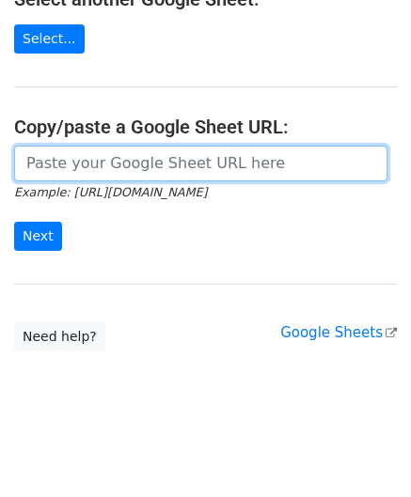 This screenshot has width=411, height=497. I want to click on a: Google Sheets, so click(338, 333).